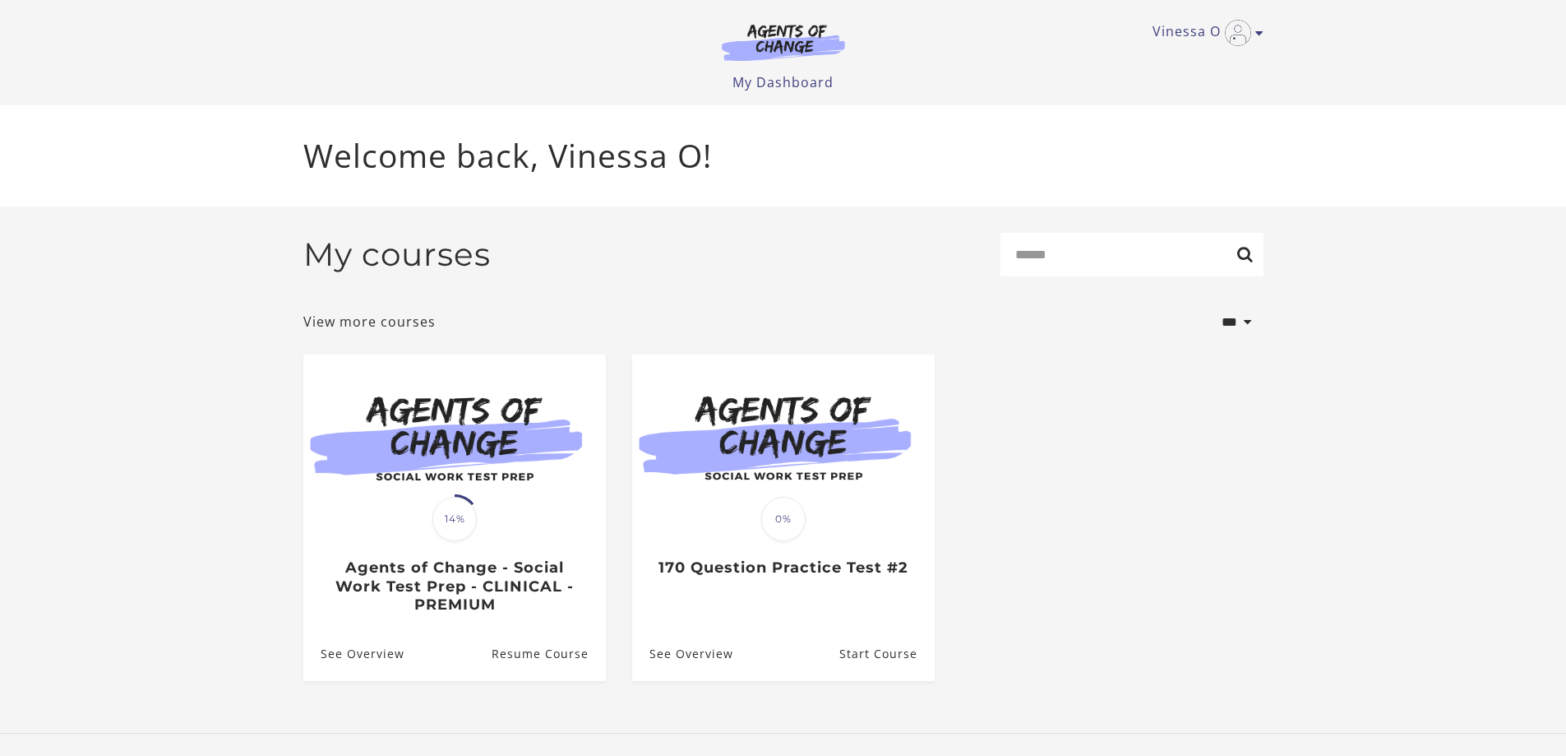 The height and width of the screenshot is (756, 1566). I want to click on a: Agents of Change - Social Work Test Prep - CLINICAL - PREMIUM: Resume Course, so click(548, 653).